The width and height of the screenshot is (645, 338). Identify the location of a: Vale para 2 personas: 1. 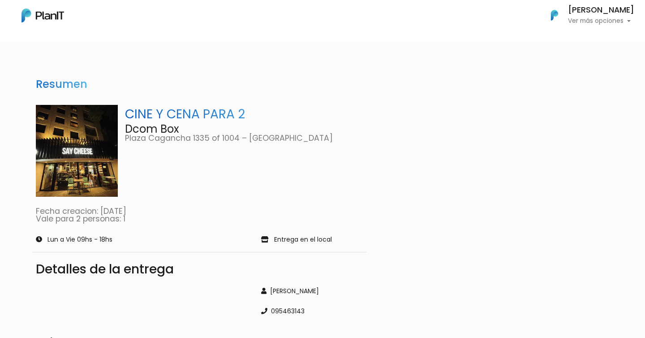
(81, 219).